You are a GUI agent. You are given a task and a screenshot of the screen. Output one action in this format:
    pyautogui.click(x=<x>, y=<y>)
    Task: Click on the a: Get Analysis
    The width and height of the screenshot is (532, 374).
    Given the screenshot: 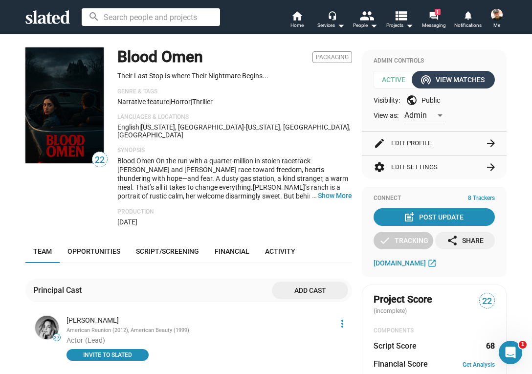 What is the action you would take?
    pyautogui.click(x=479, y=365)
    